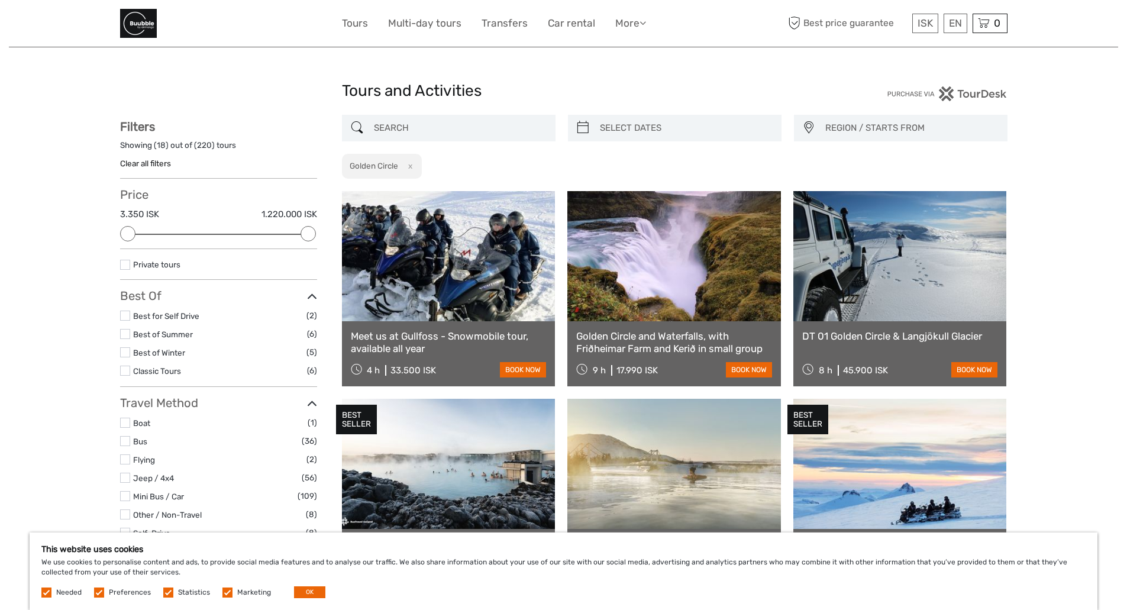 This screenshot has width=1127, height=610. Describe the element at coordinates (204, 145) in the screenshot. I see `label: 220` at that location.